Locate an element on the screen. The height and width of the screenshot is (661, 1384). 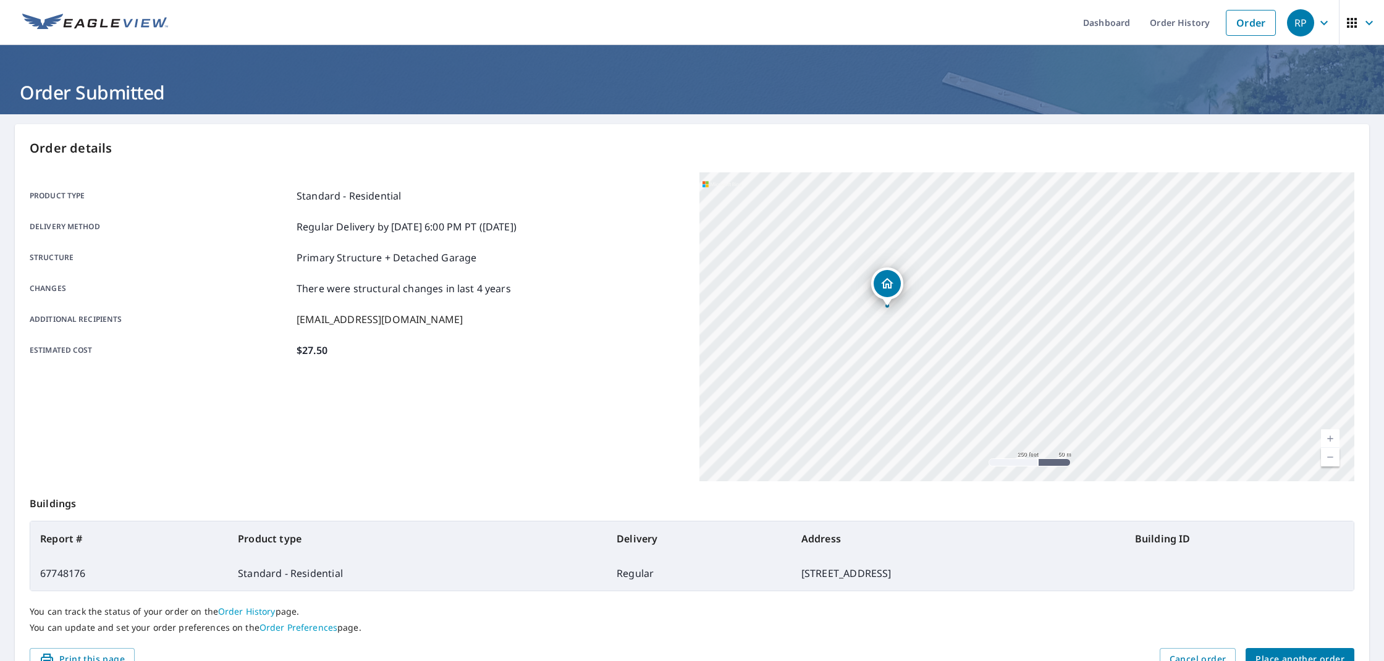
th: Product type is located at coordinates (417, 539).